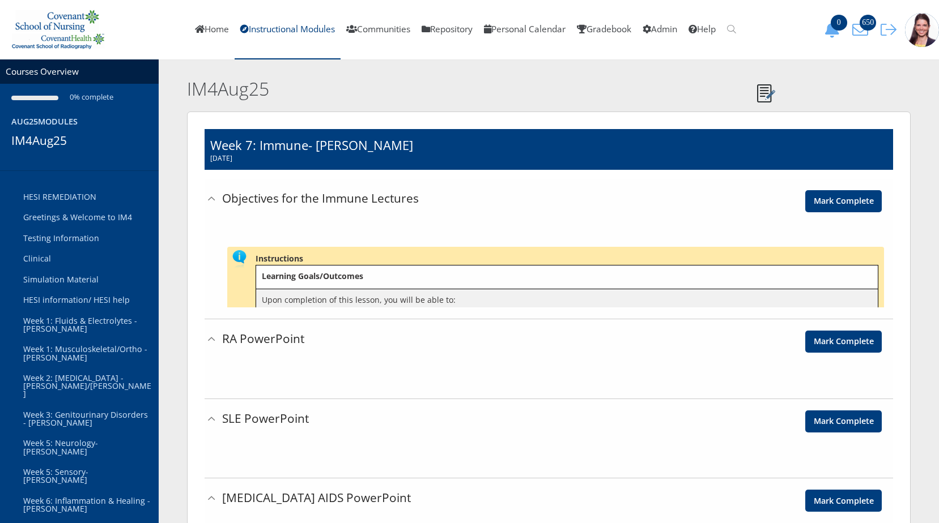 This screenshot has height=523, width=939. I want to click on span: 650, so click(867, 23).